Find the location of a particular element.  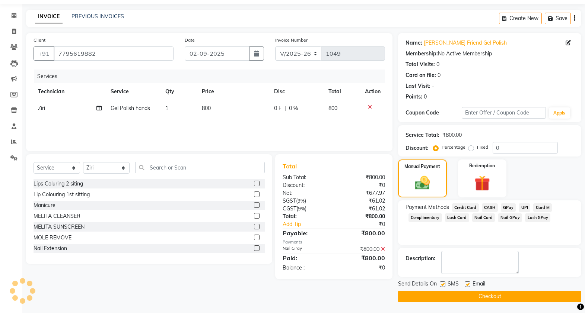

button: Checkout is located at coordinates (489, 297).